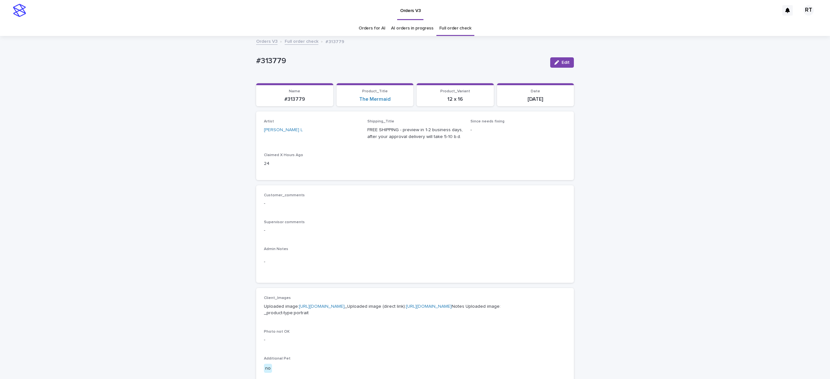  I want to click on span: Shipping_Title, so click(380, 122).